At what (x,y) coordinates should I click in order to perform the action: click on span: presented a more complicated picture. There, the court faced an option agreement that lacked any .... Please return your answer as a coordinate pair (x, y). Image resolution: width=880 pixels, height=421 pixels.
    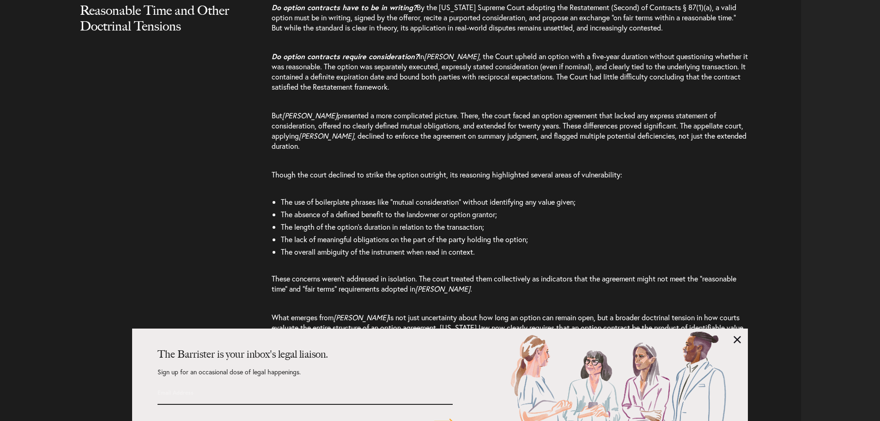
    Looking at the image, I should click on (507, 125).